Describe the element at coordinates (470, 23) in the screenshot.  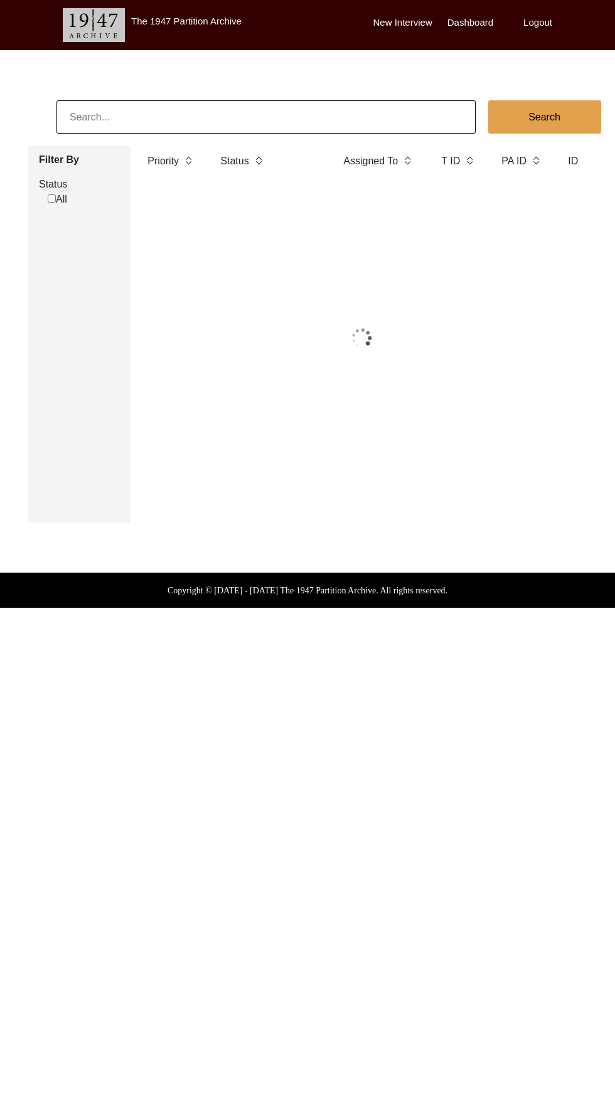
I see `label: Dashboard` at that location.